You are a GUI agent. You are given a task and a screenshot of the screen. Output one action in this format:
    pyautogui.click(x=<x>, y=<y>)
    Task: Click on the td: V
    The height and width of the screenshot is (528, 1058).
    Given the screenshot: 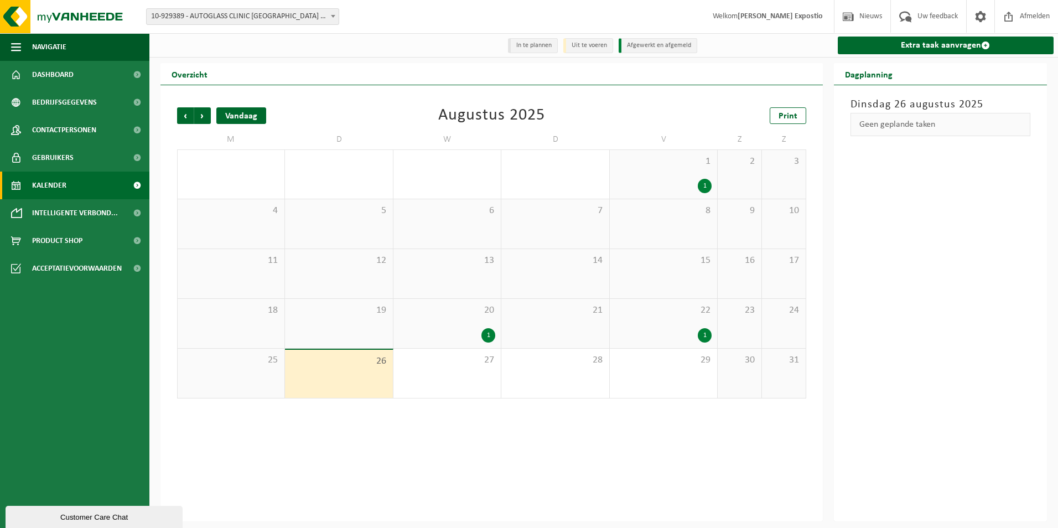 What is the action you would take?
    pyautogui.click(x=663, y=139)
    